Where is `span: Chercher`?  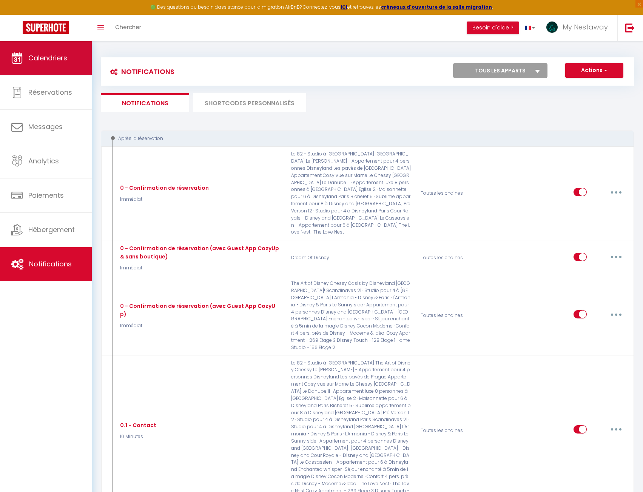
span: Chercher is located at coordinates (128, 27).